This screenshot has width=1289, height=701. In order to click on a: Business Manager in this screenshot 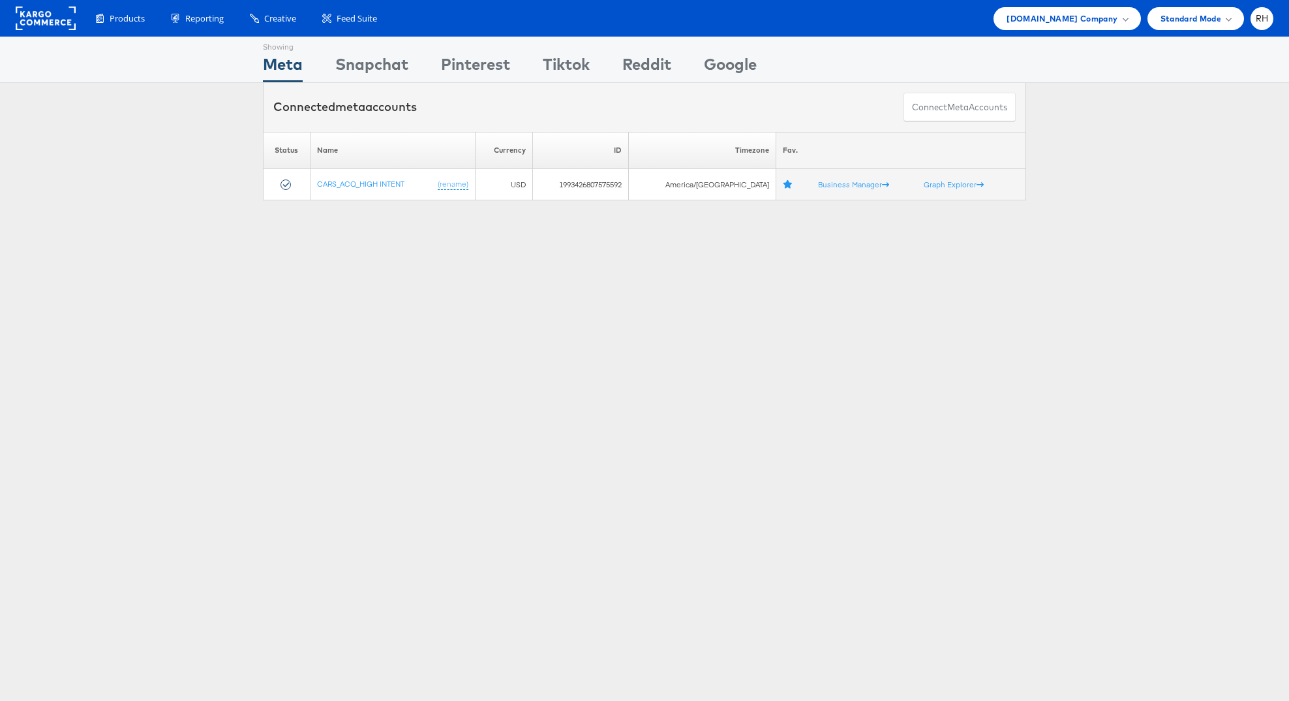, I will do `click(853, 184)`.